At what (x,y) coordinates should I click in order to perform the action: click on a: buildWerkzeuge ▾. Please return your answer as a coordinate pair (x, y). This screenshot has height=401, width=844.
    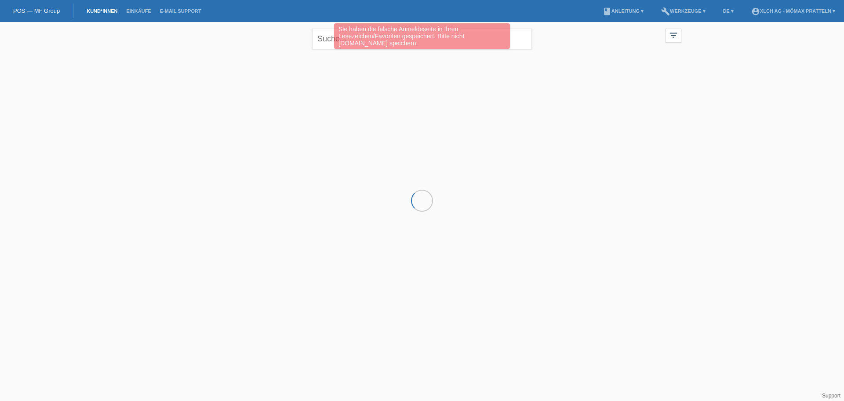
    Looking at the image, I should click on (683, 11).